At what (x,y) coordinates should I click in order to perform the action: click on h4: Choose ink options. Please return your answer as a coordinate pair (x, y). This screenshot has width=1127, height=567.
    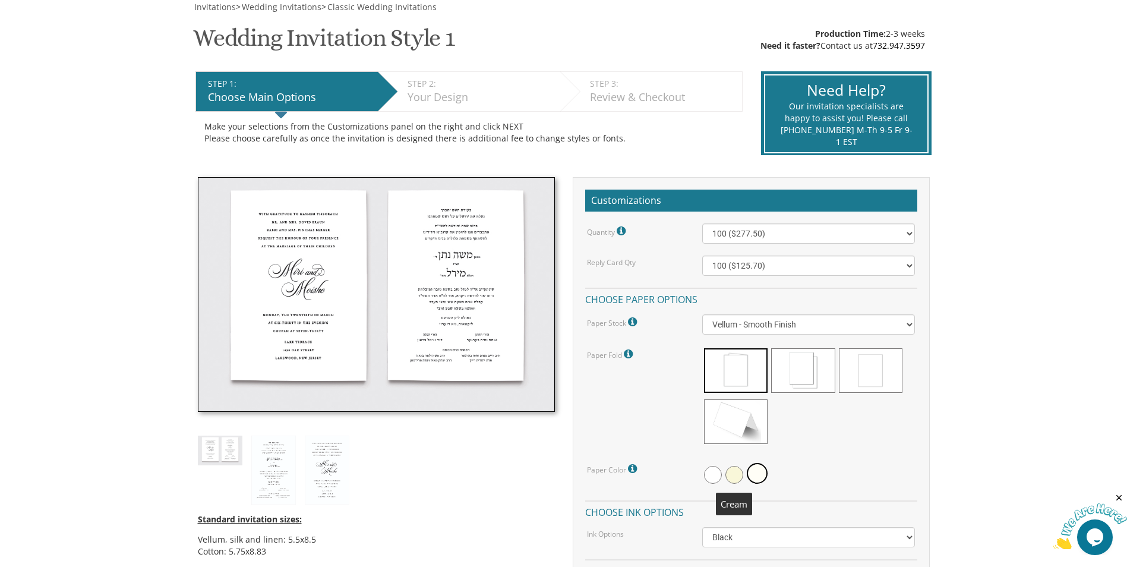
    Looking at the image, I should click on (751, 510).